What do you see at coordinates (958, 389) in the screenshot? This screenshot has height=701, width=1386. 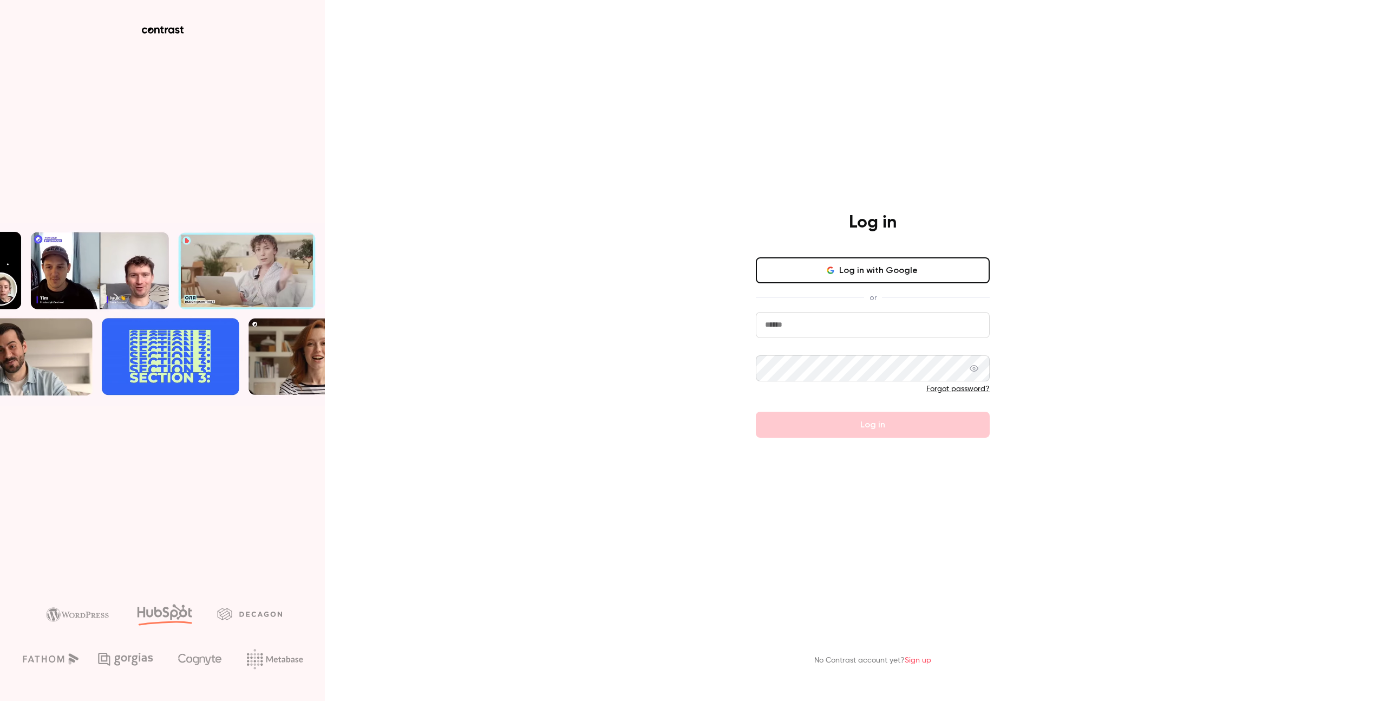 I see `a: Forgot password?` at bounding box center [958, 389].